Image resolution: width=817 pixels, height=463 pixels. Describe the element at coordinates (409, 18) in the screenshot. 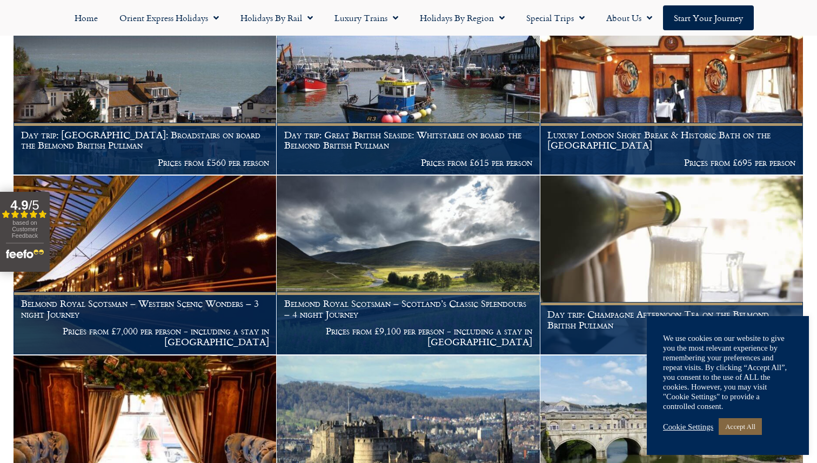

I see `nav: Menu` at that location.